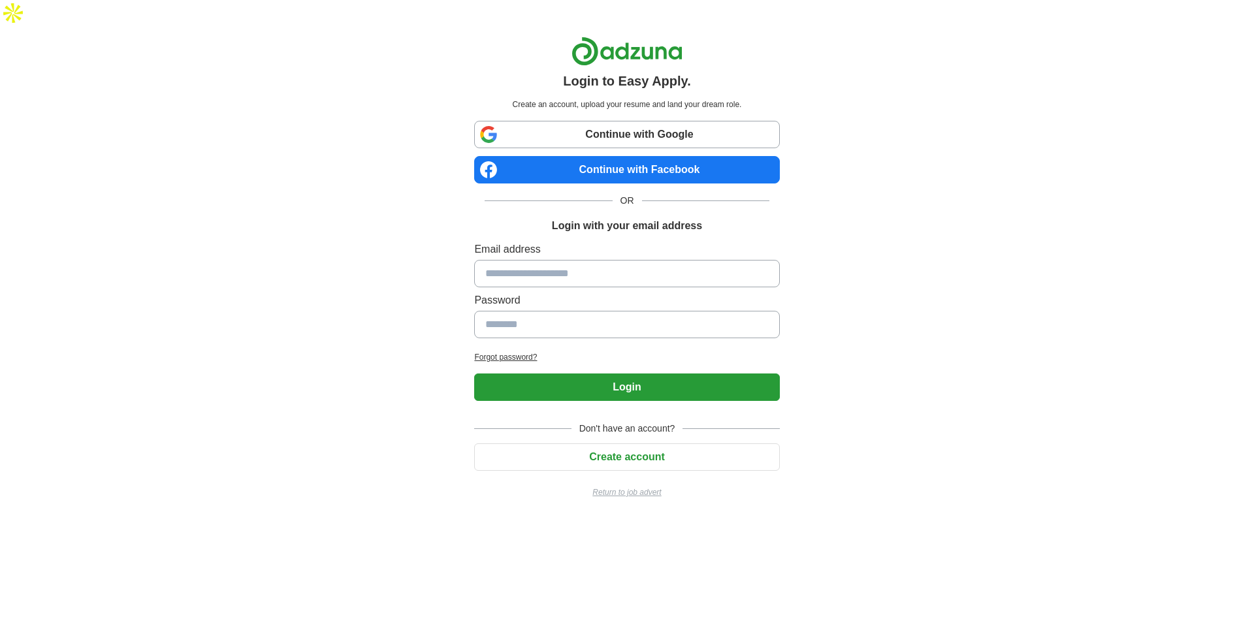 The width and height of the screenshot is (1254, 617). Describe the element at coordinates (626, 105) in the screenshot. I see `p: Create an account, upload your resume and land your dream role.` at that location.